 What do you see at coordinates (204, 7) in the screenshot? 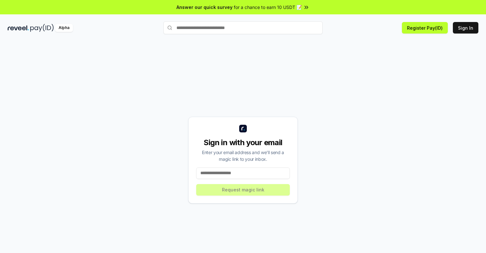
I see `span: Answer our quick survey` at bounding box center [204, 7].